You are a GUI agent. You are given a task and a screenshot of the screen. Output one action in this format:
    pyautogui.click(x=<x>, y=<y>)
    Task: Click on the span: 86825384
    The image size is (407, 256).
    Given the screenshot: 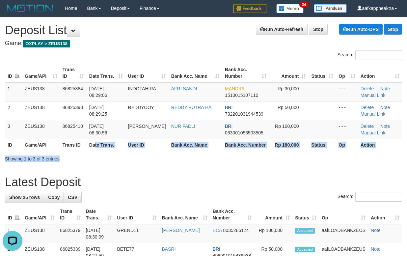 What is the action you would take?
    pyautogui.click(x=73, y=89)
    